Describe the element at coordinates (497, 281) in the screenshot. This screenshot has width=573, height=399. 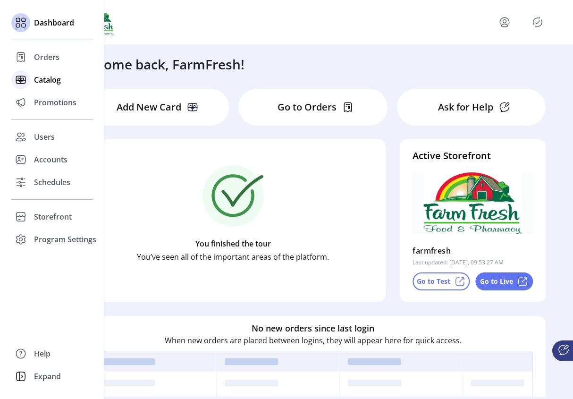
I see `p: Go to Live` at that location.